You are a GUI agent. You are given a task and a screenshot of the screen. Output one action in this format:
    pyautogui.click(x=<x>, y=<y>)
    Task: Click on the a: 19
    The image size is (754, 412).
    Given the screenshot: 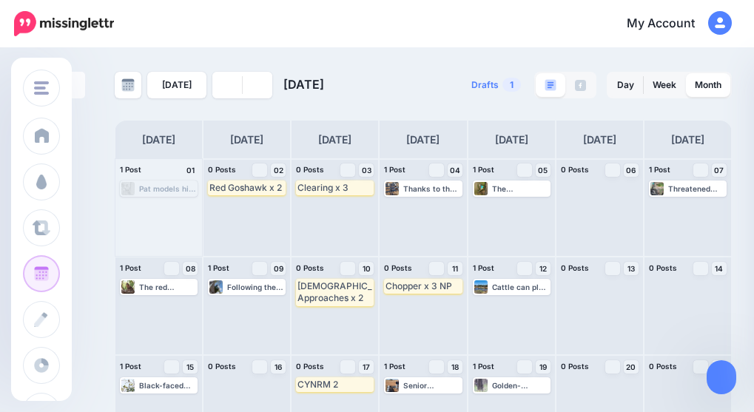 What is the action you would take?
    pyautogui.click(x=543, y=367)
    